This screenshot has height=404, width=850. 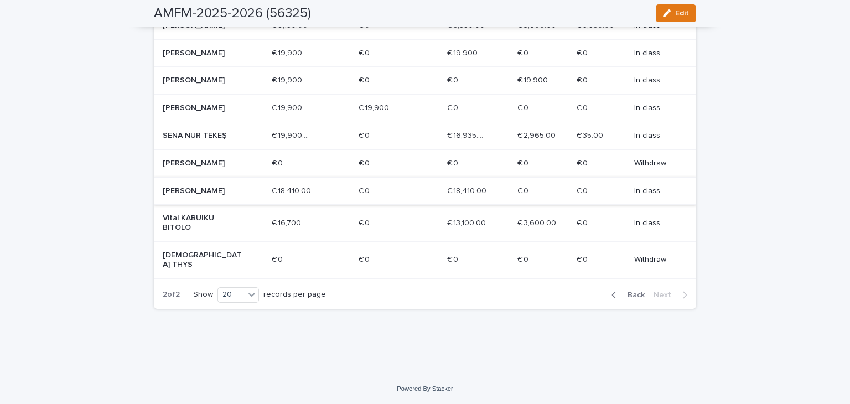 What do you see at coordinates (292, 222) in the screenshot?
I see `p: € 16,700.00` at bounding box center [292, 222].